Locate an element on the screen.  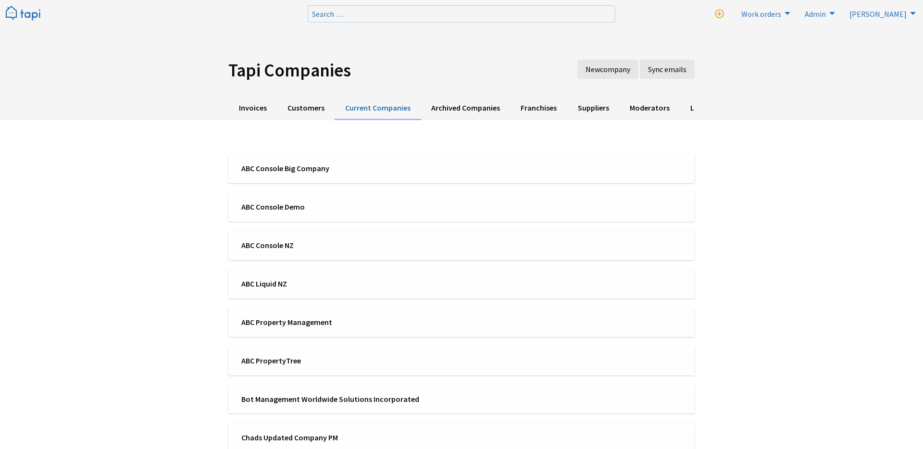
a: Work orders is located at coordinates (764, 13).